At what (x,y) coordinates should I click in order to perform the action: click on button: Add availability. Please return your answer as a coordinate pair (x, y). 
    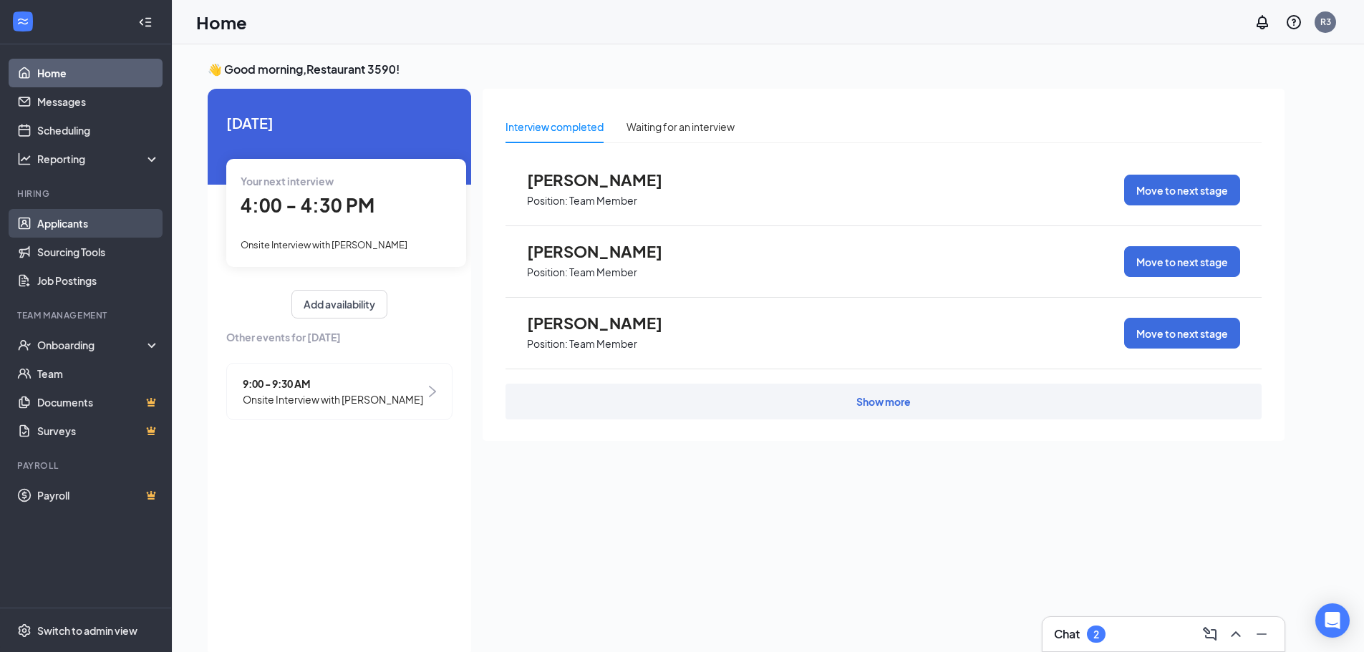
    Looking at the image, I should click on (339, 304).